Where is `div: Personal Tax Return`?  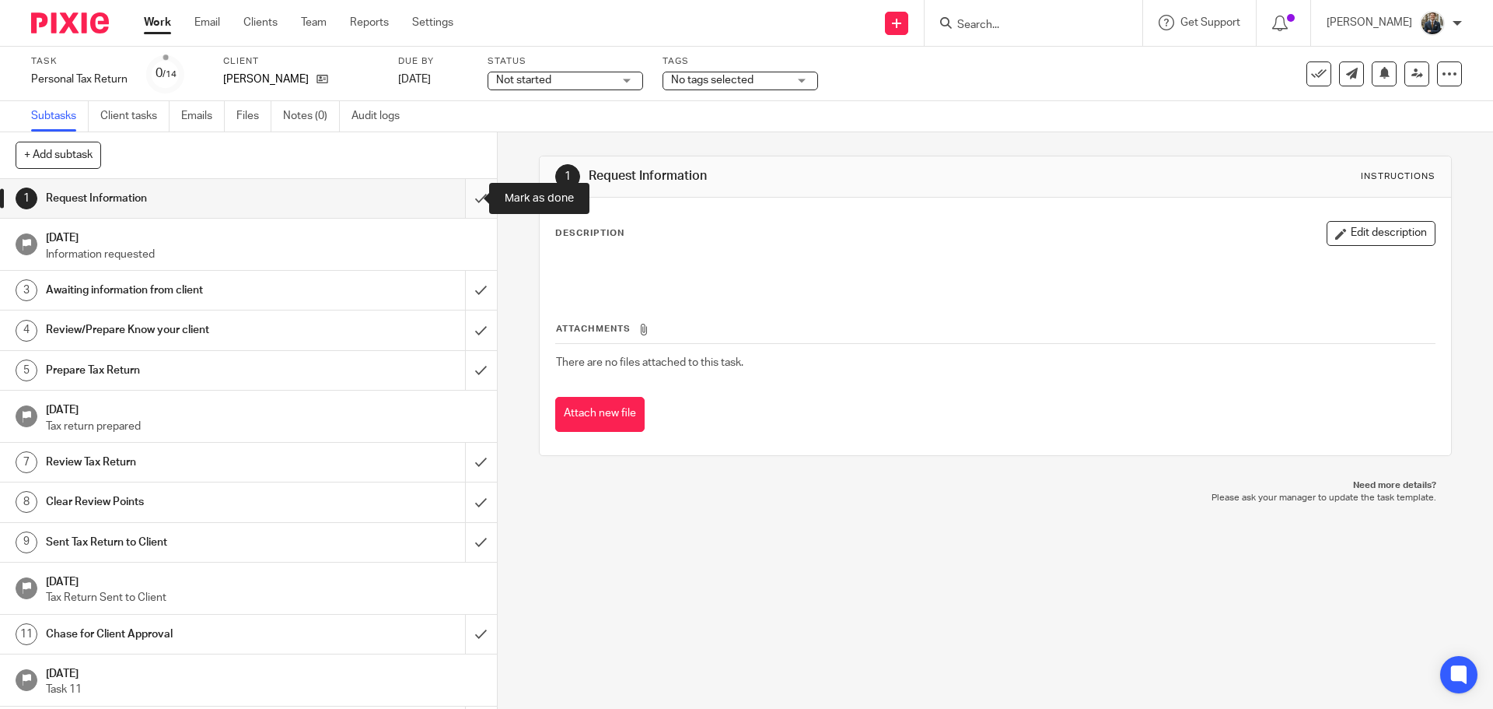 div: Personal Tax Return is located at coordinates (79, 79).